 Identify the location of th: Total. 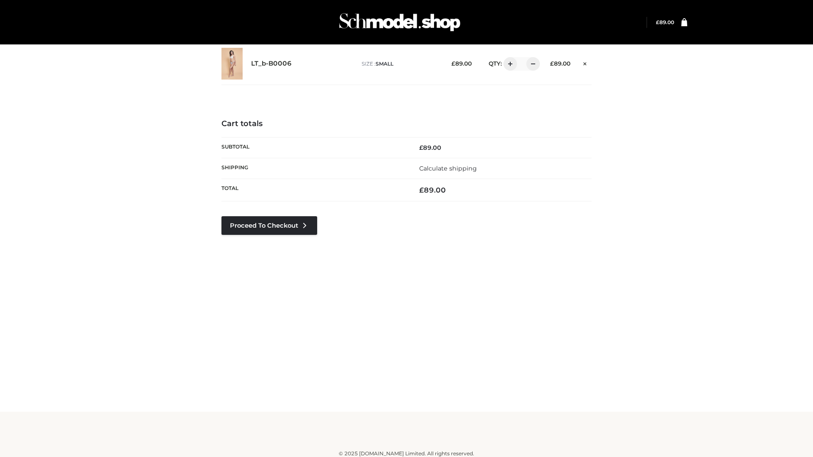
(314, 190).